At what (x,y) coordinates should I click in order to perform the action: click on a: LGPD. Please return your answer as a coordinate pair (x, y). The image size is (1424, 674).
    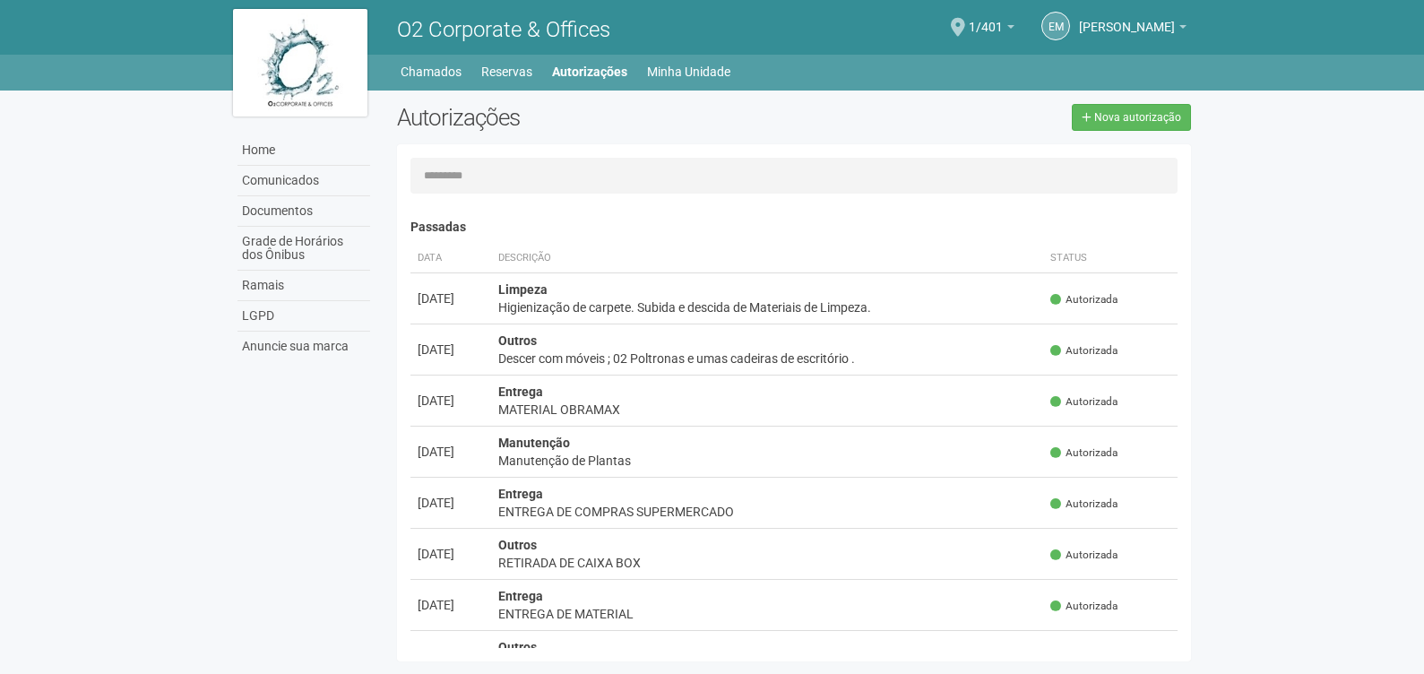
    Looking at the image, I should click on (304, 316).